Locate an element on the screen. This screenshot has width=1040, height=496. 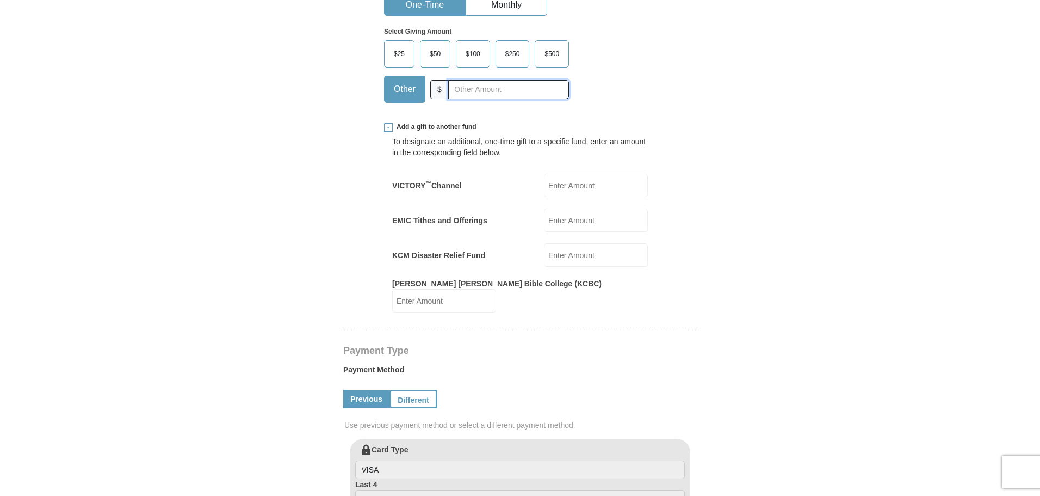
strong: Select Giving Amount is located at coordinates (418, 32).